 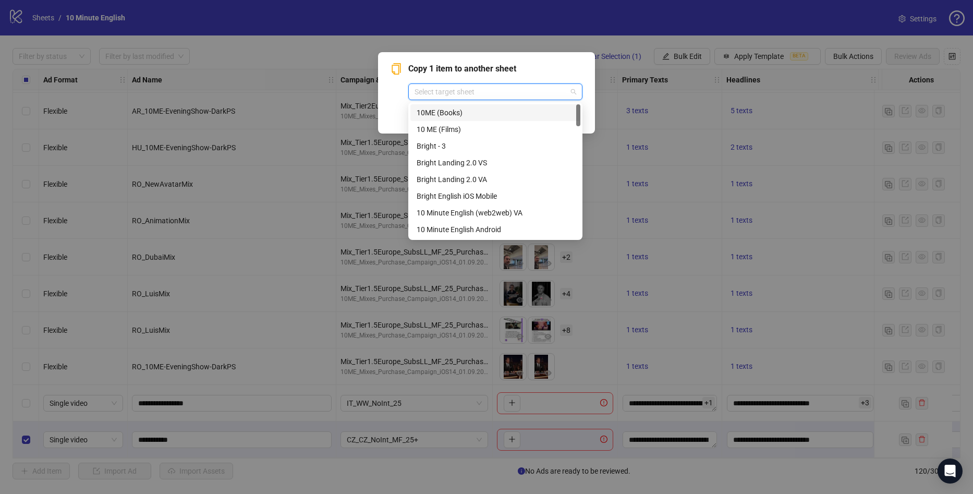 What do you see at coordinates (496, 179) in the screenshot?
I see `div: Bright Landing 2.0 VA` at bounding box center [496, 179].